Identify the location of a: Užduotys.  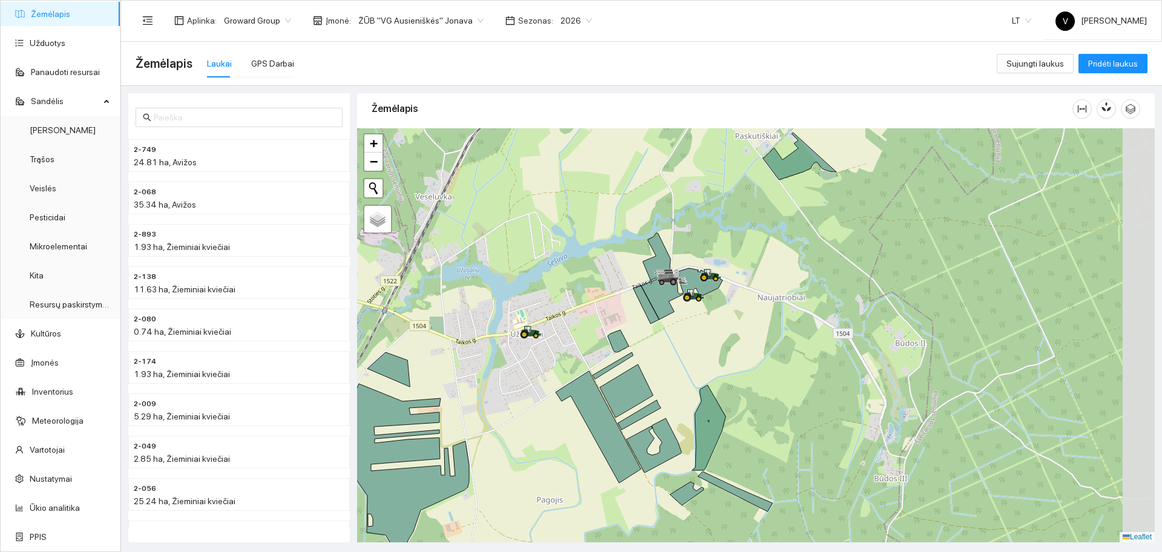
(47, 43).